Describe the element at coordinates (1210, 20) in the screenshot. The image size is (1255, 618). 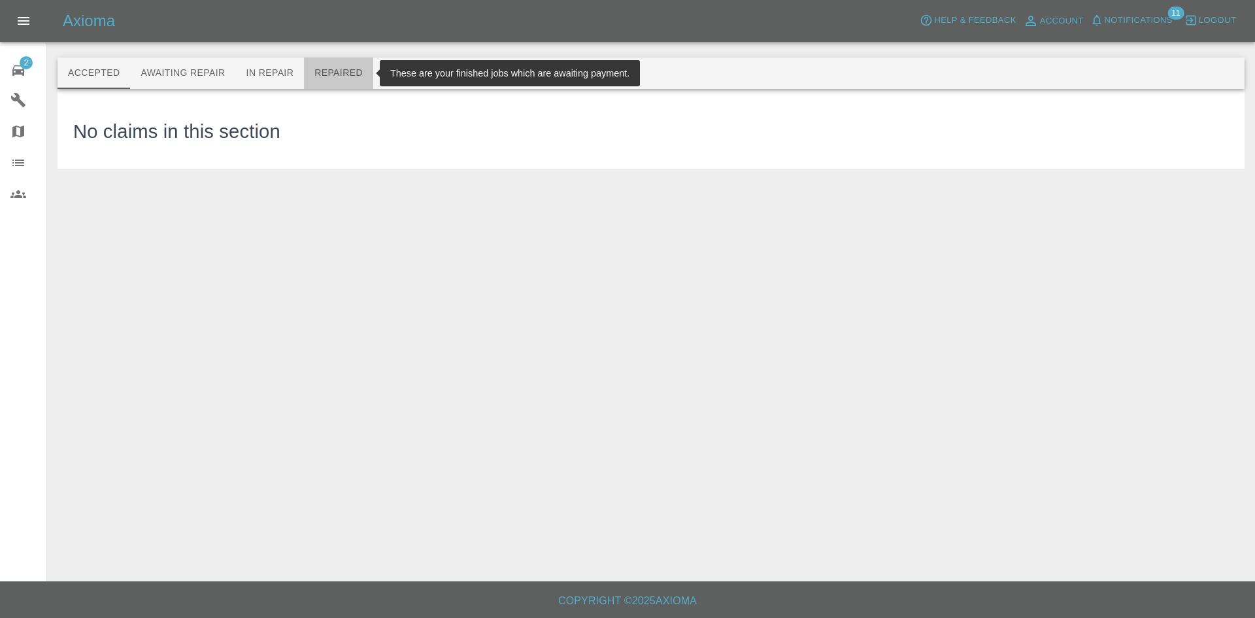
I see `button: Logout` at that location.